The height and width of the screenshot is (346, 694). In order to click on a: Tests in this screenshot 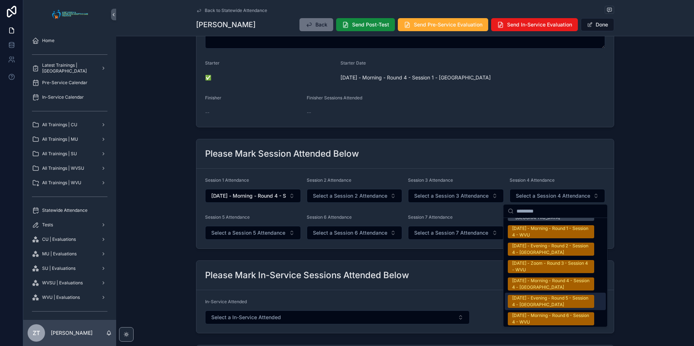, I will do `click(70, 225)`.